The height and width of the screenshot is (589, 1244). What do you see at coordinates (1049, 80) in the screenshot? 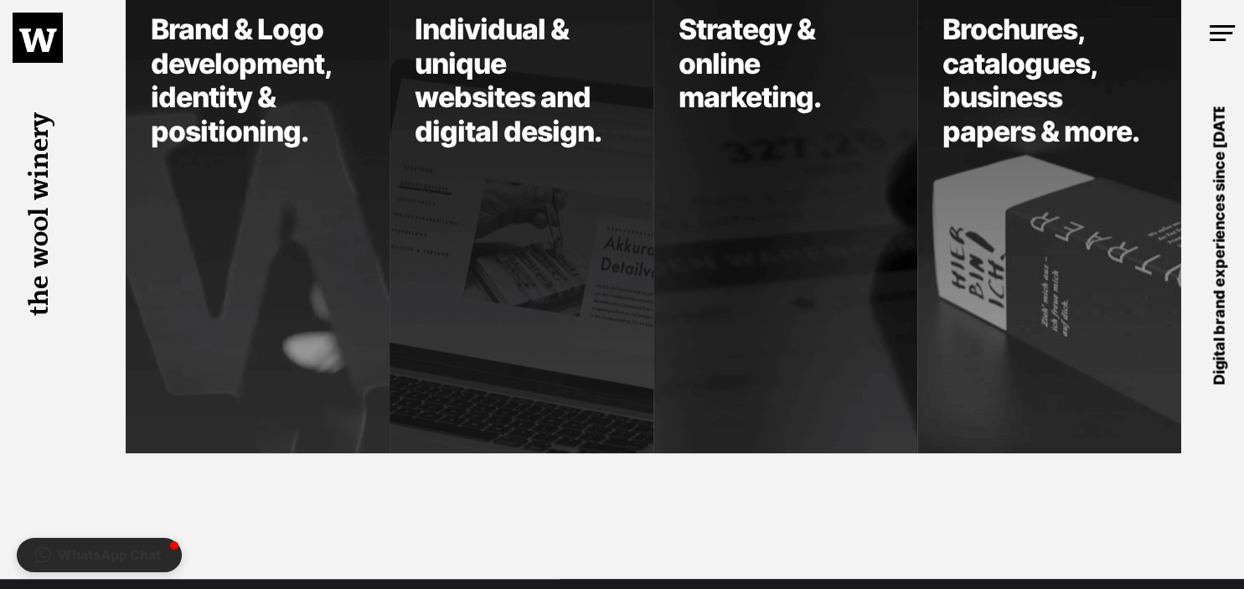
I see `h4: Brochures, catalogues, business papers & more.` at bounding box center [1049, 80].